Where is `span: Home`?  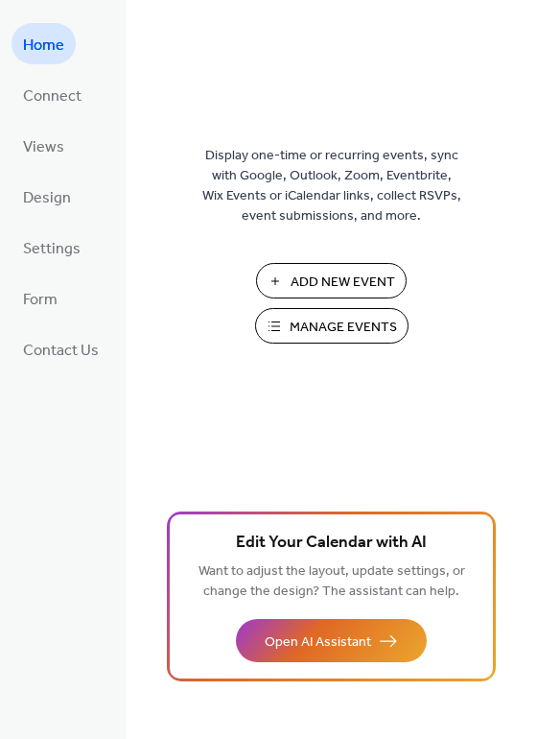
span: Home is located at coordinates (43, 45).